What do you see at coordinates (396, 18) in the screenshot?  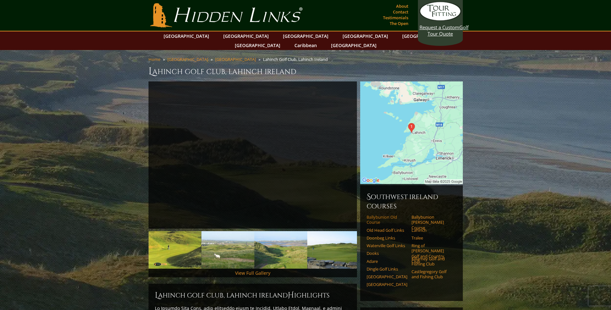 I see `a: Testimonials` at bounding box center [396, 18].